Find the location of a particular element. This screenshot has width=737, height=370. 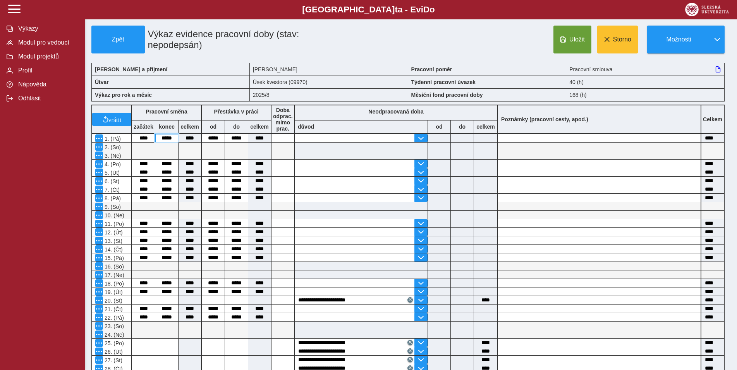

span: Výkazy is located at coordinates (47, 29).